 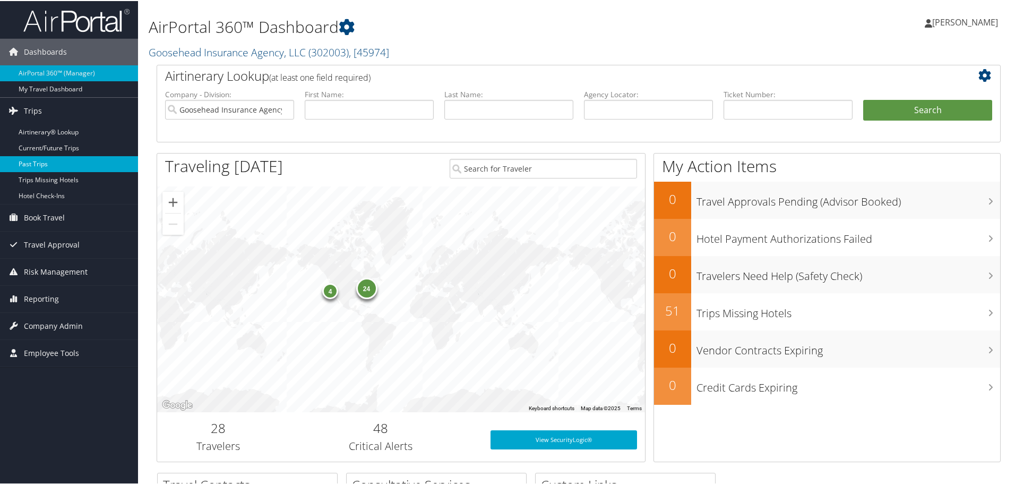 I want to click on label: Agency Locator:, so click(x=648, y=93).